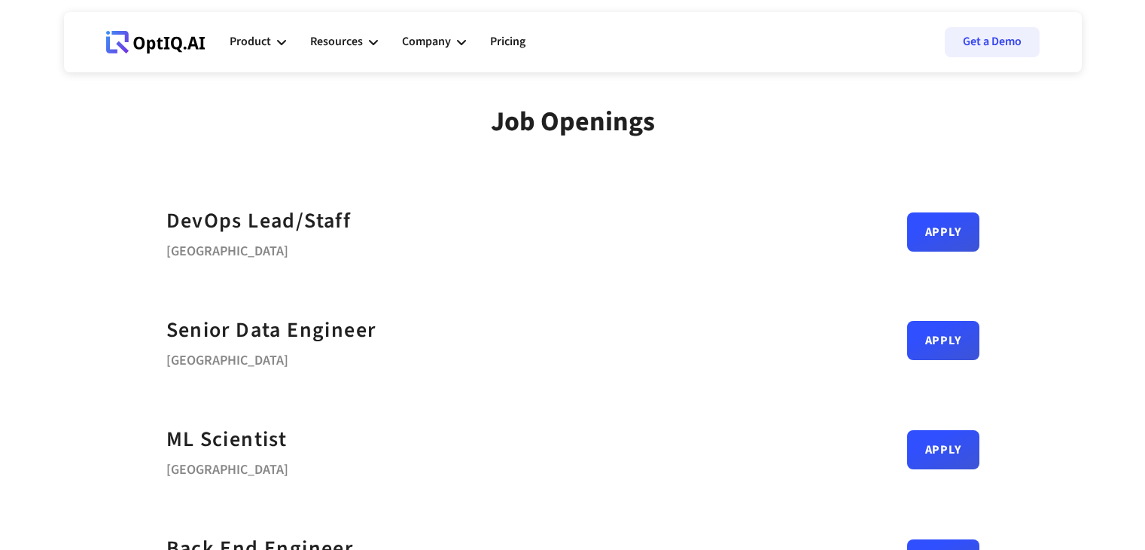 The height and width of the screenshot is (550, 1145). I want to click on a: Pricing, so click(507, 42).